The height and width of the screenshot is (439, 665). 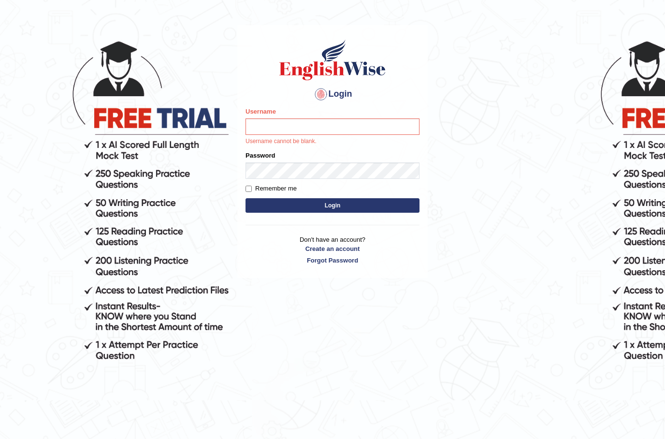 I want to click on h4: Login, so click(x=333, y=94).